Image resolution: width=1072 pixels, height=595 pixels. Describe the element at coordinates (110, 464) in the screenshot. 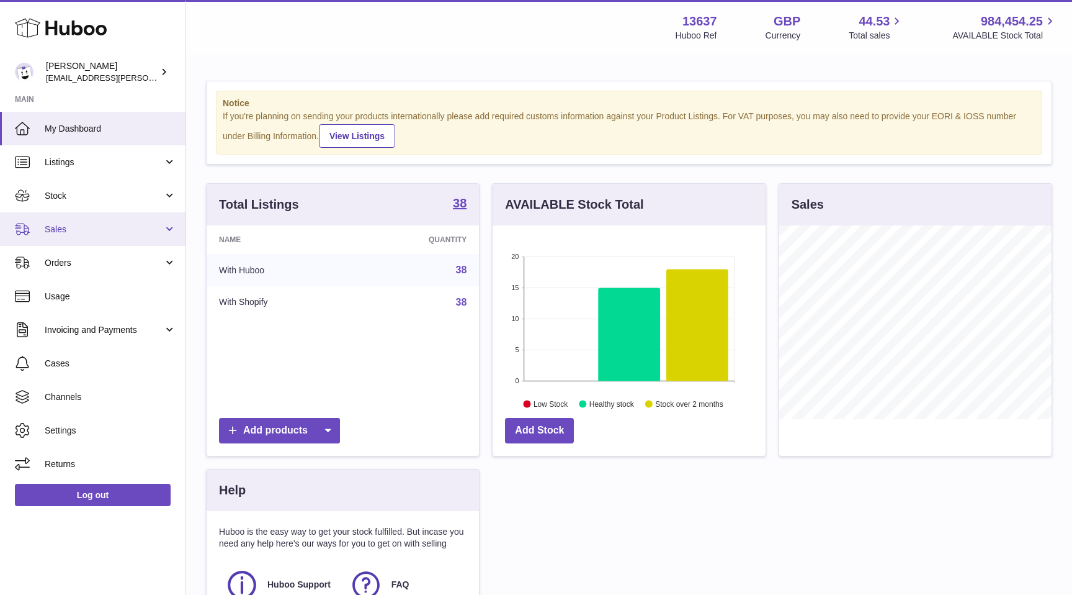

I see `span: Returns` at that location.